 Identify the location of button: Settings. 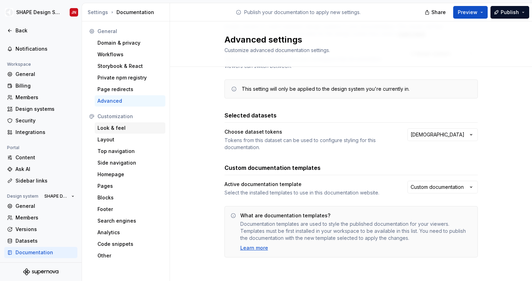
(98, 12).